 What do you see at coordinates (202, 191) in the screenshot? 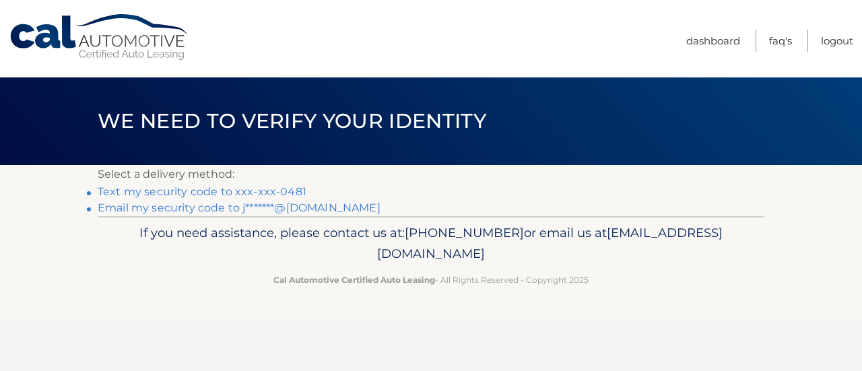
I see `a: Text my security code to xxx-xxx-0481` at bounding box center [202, 191].